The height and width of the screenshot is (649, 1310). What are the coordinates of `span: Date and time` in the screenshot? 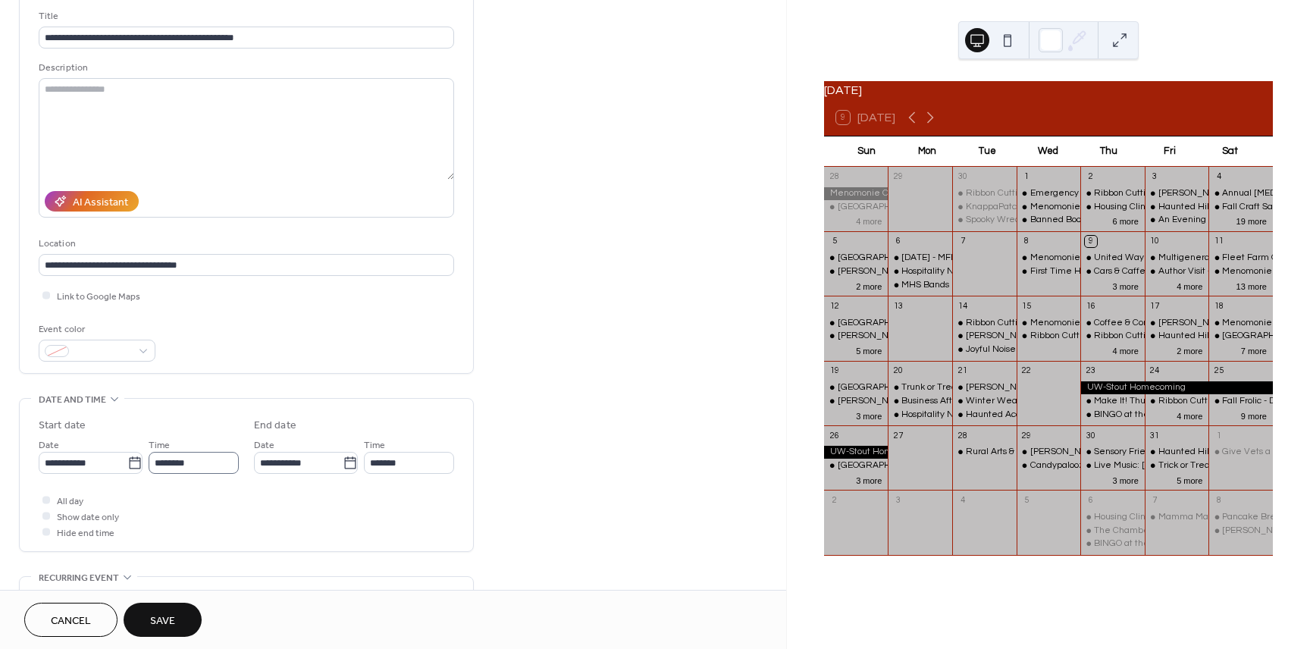 It's located at (72, 400).